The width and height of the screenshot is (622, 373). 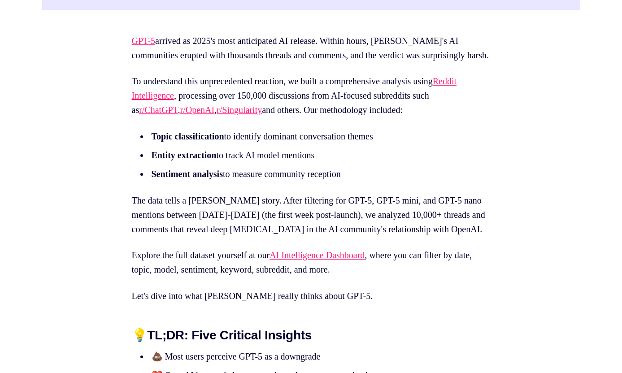 What do you see at coordinates (197, 110) in the screenshot?
I see `a: r/OpenAI` at bounding box center [197, 110].